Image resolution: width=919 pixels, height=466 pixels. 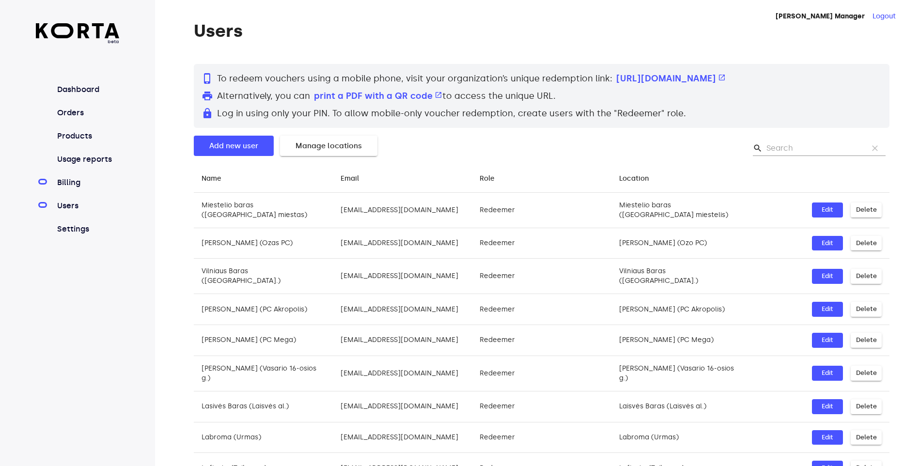 What do you see at coordinates (378, 96) in the screenshot?
I see `button: print a PDF with a QR code` at bounding box center [378, 96].